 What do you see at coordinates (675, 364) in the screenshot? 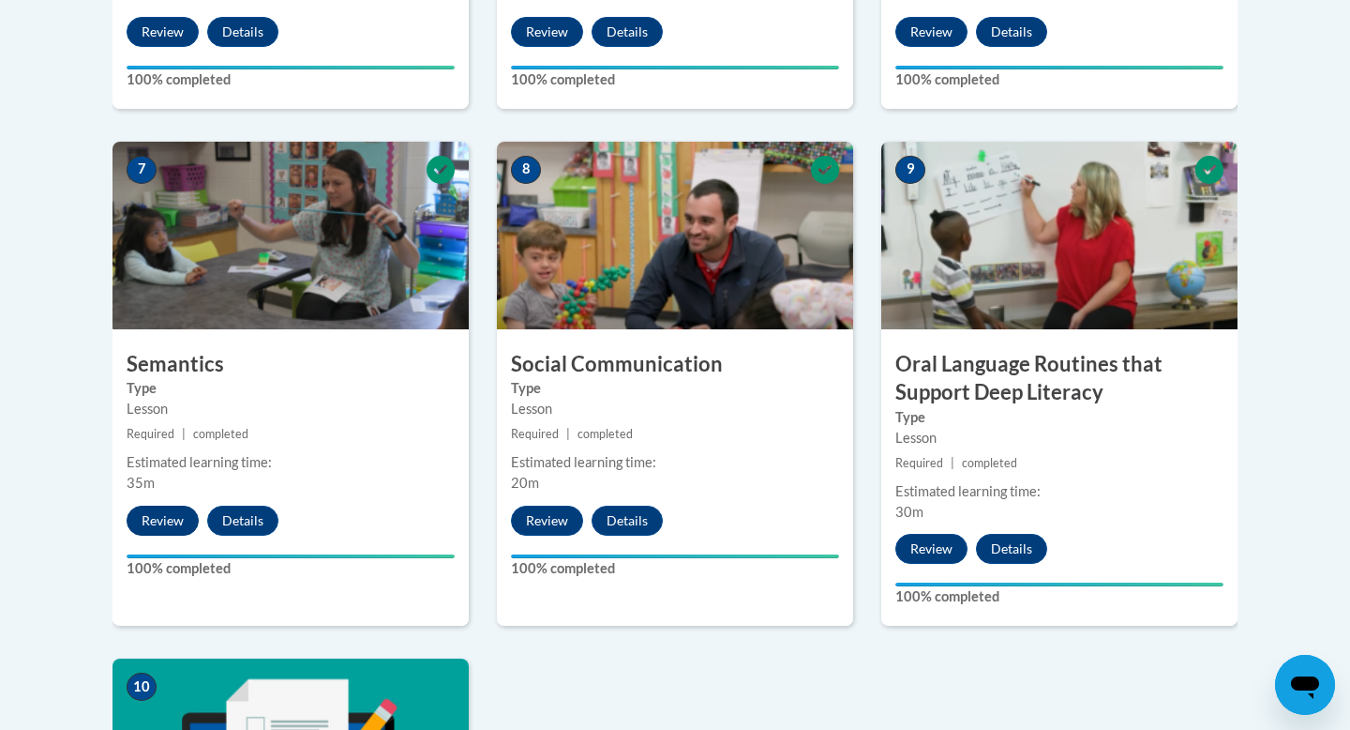
I see `h3: Social Communication` at bounding box center [675, 364].